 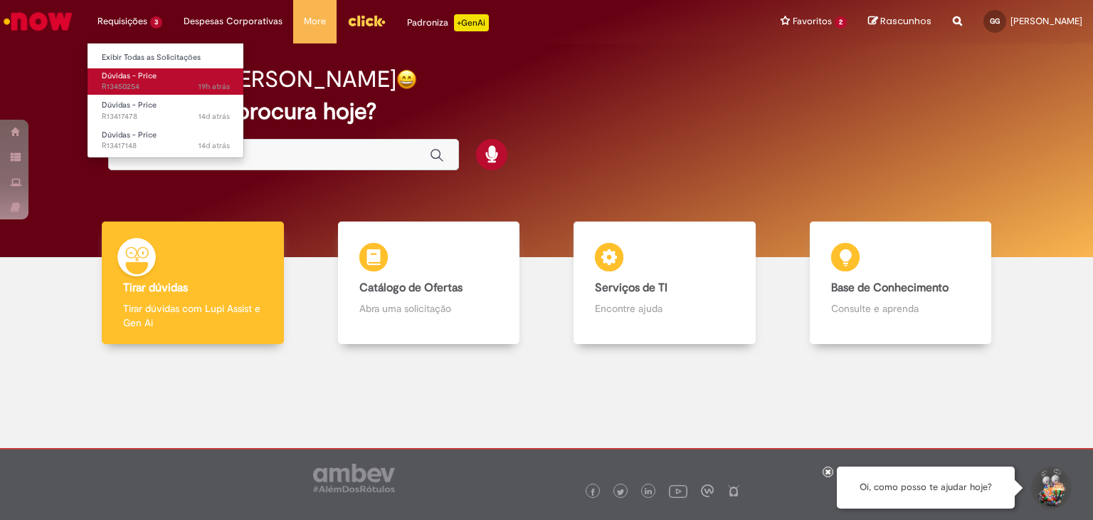 I want to click on div: Padroniza, so click(x=448, y=23).